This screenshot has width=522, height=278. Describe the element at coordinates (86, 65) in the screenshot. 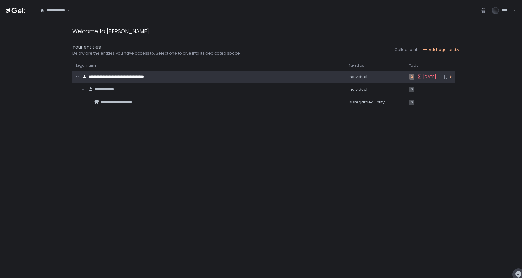

I see `span: Legal name` at that location.